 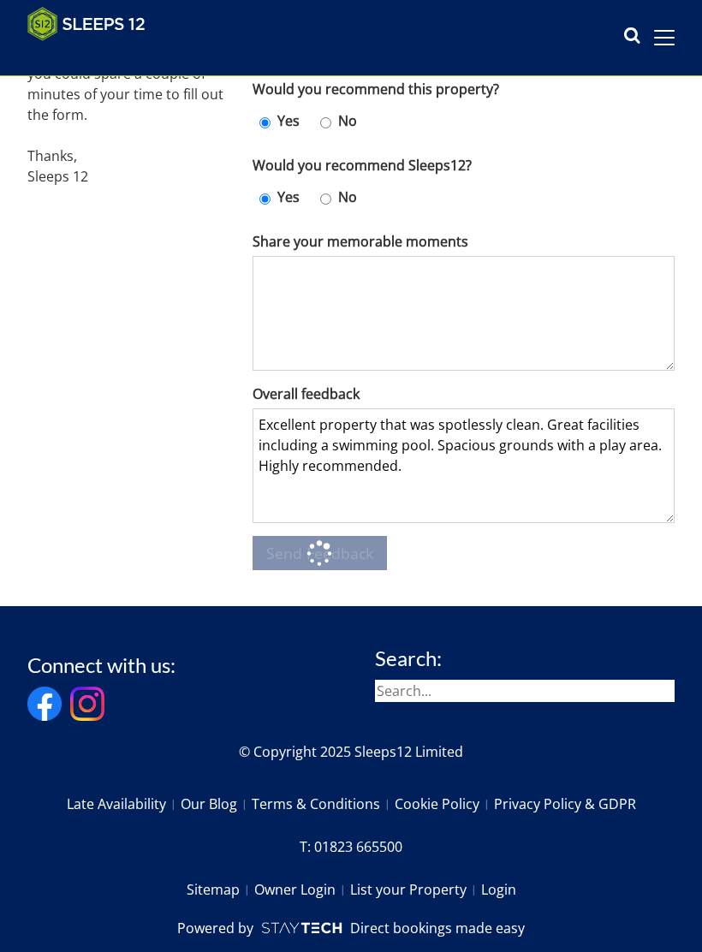 I want to click on h3: Connect with us:, so click(x=101, y=665).